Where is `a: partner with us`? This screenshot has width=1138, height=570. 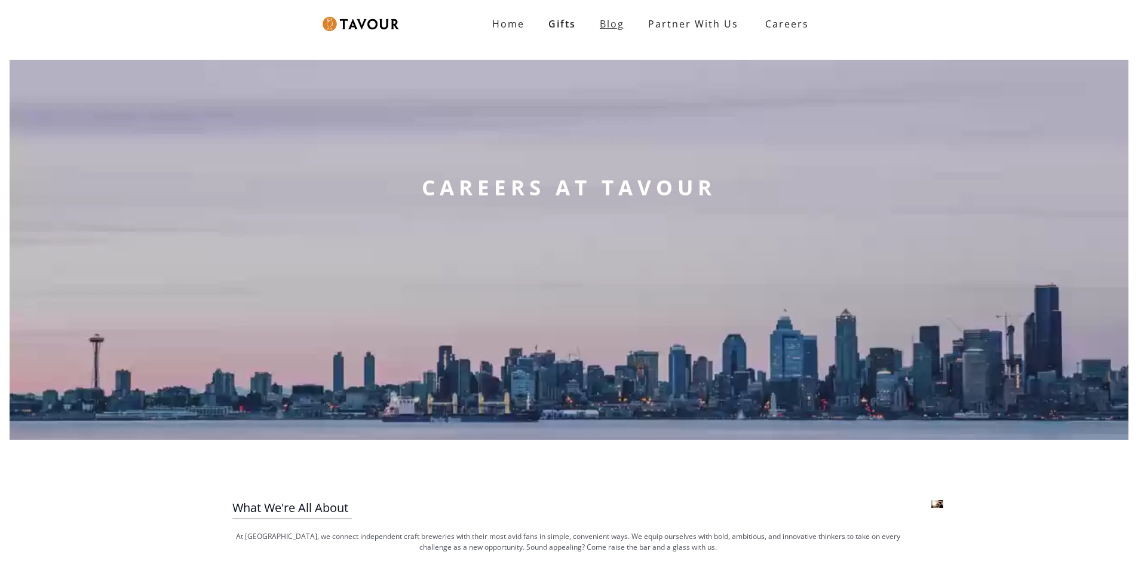 a: partner with us is located at coordinates (693, 24).